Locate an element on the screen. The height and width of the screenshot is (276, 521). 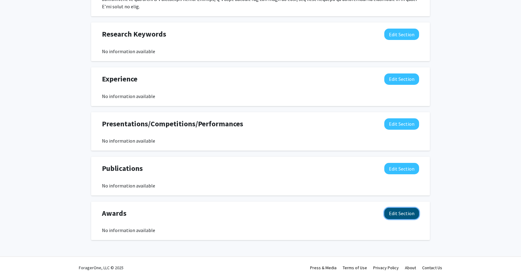
button: Edit Presentations/Competitions/Performances is located at coordinates (401, 124).